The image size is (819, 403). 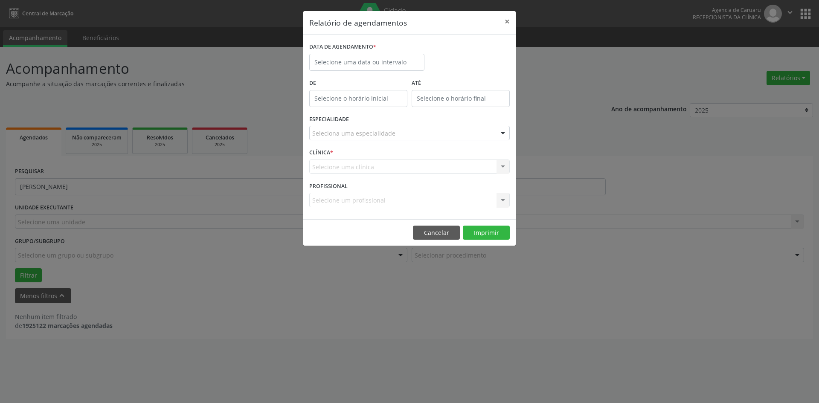 What do you see at coordinates (358, 99) in the screenshot?
I see `input: Selecione o horário inicial` at bounding box center [358, 99].